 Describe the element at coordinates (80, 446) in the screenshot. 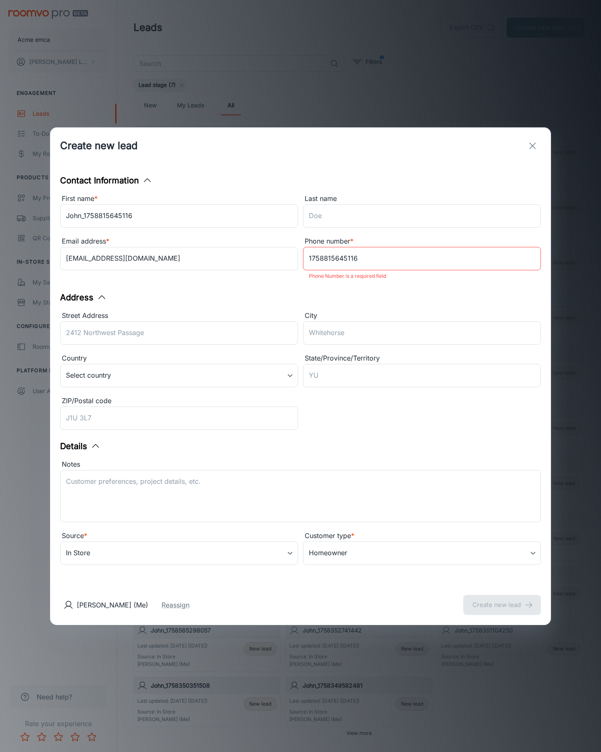

I see `button: Details` at that location.